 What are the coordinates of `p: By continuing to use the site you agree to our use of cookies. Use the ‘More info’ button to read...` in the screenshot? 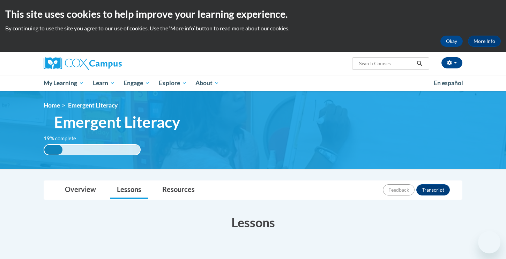 It's located at (253, 28).